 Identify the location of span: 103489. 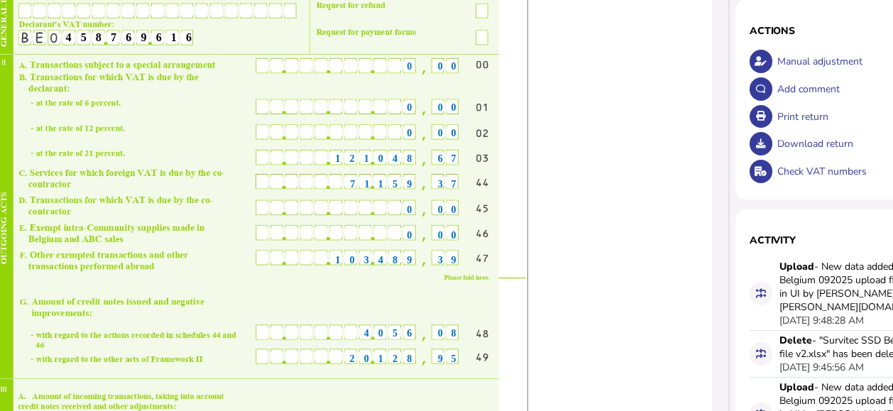
(378, 260).